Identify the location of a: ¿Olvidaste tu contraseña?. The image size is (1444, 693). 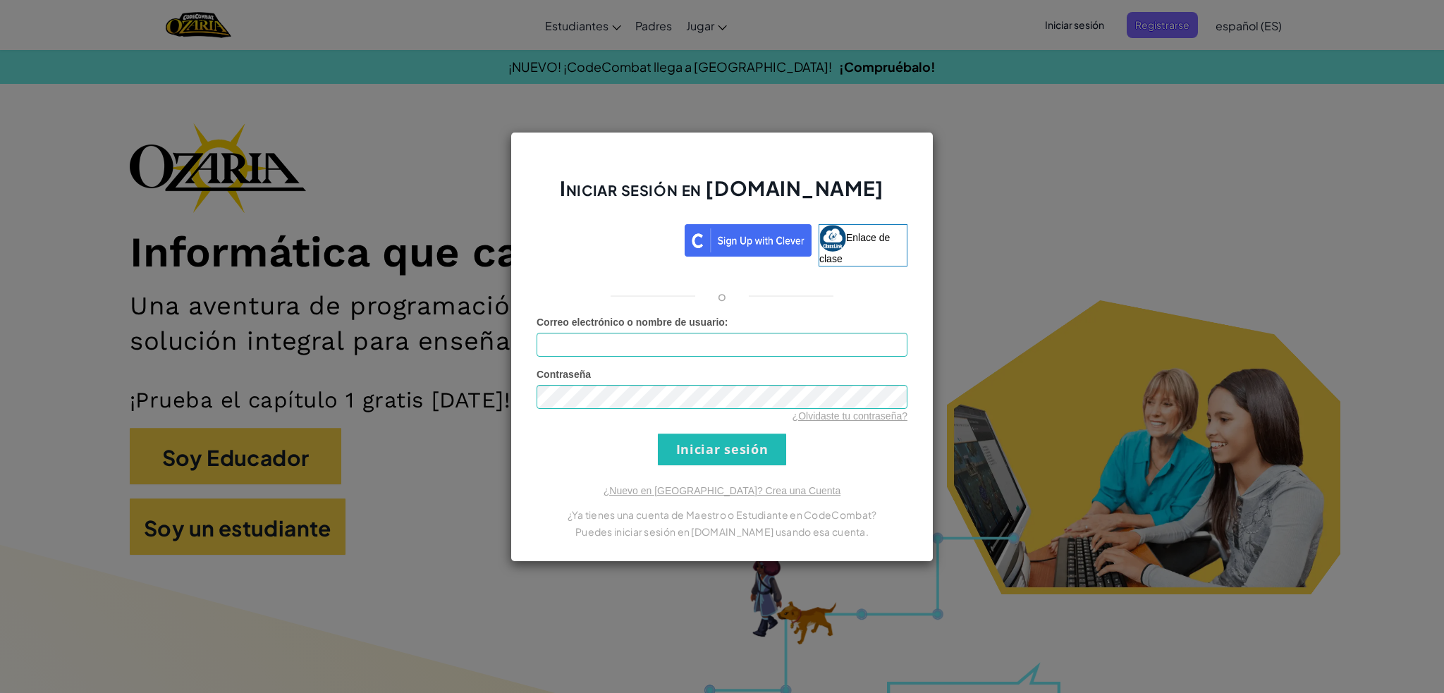
(850, 416).